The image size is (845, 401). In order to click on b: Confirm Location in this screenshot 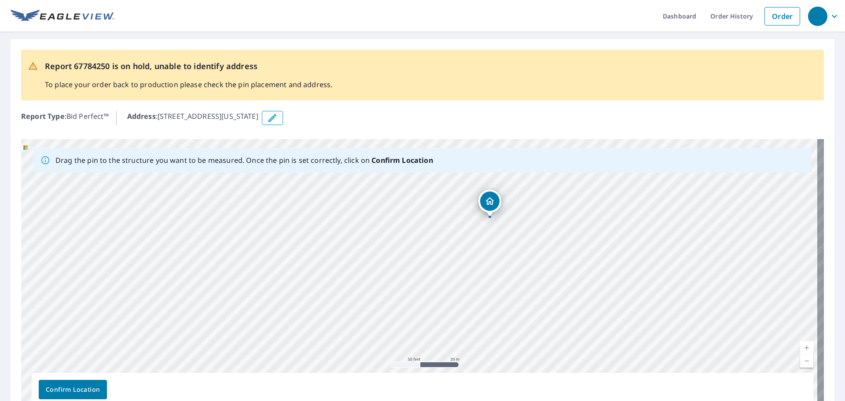, I will do `click(402, 160)`.